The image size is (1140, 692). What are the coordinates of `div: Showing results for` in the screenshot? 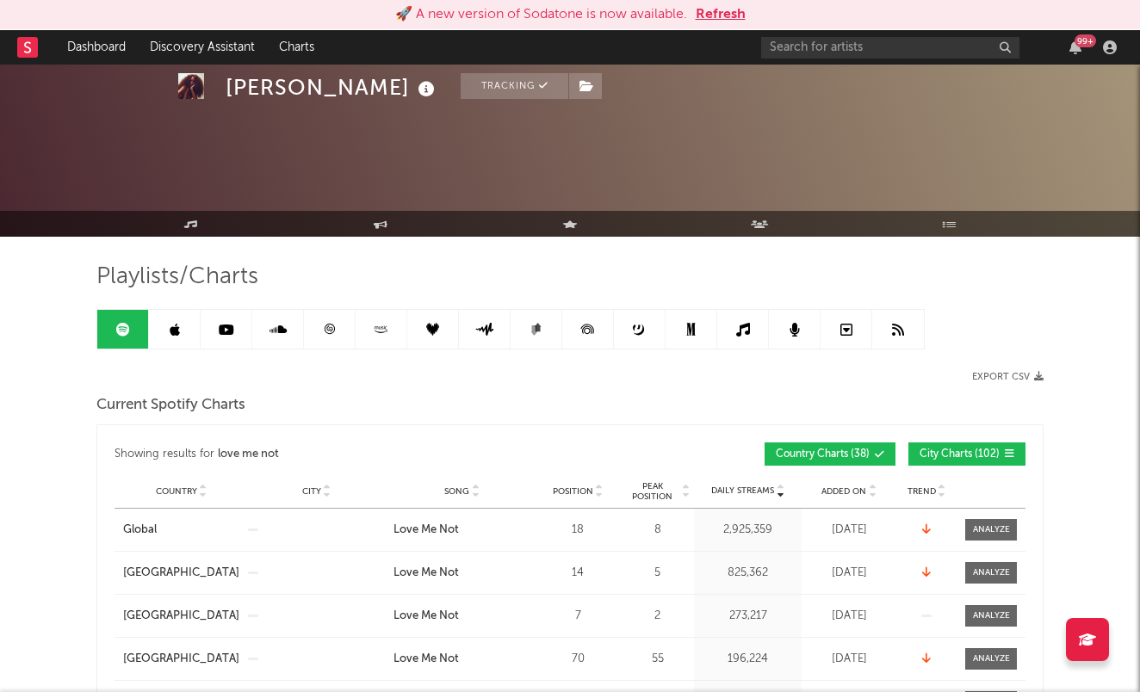 It's located at (342, 454).